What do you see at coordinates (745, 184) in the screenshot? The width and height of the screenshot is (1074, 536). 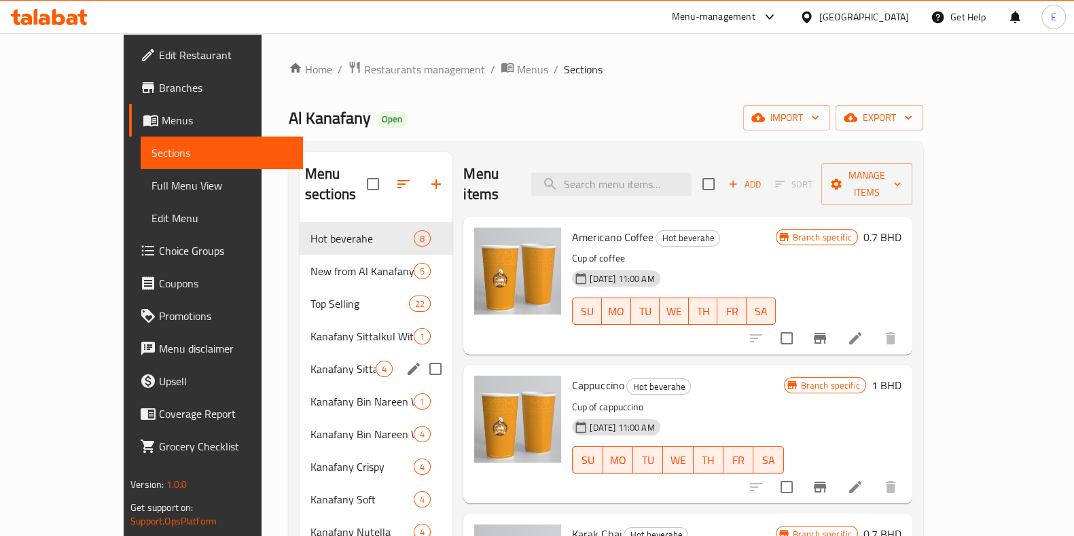 I see `button: Add` at bounding box center [745, 184].